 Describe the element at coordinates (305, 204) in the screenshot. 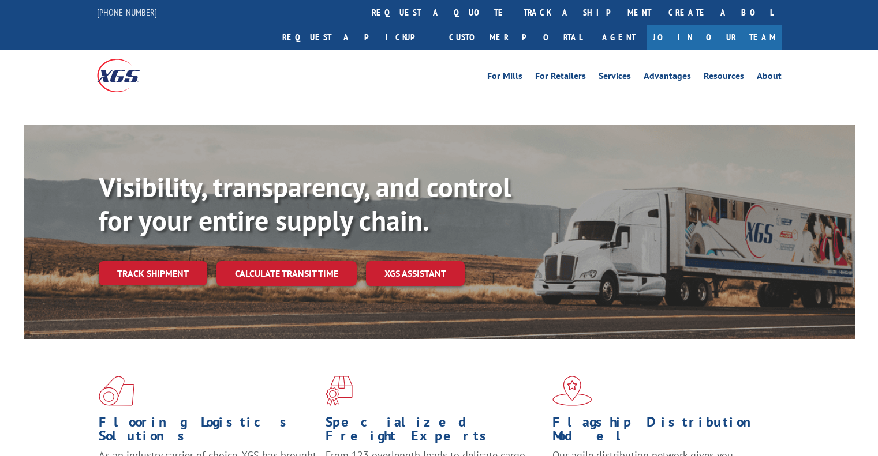

I see `b: Visibility, transparency, and control for your entire supply chain.` at that location.